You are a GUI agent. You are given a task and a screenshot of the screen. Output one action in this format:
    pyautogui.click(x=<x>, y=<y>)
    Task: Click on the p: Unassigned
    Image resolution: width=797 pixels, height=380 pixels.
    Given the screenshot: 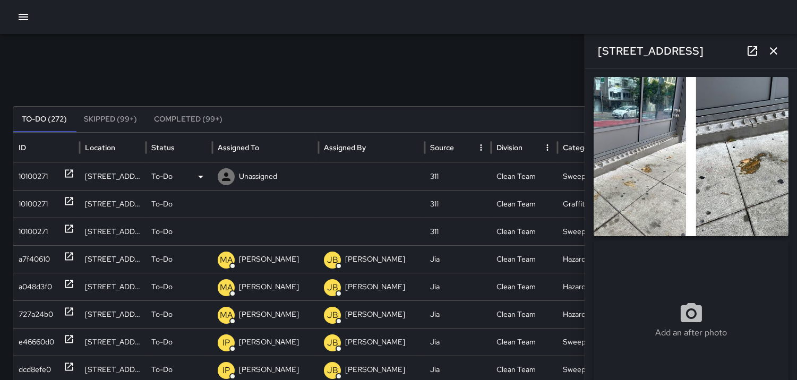 What is the action you would take?
    pyautogui.click(x=258, y=176)
    